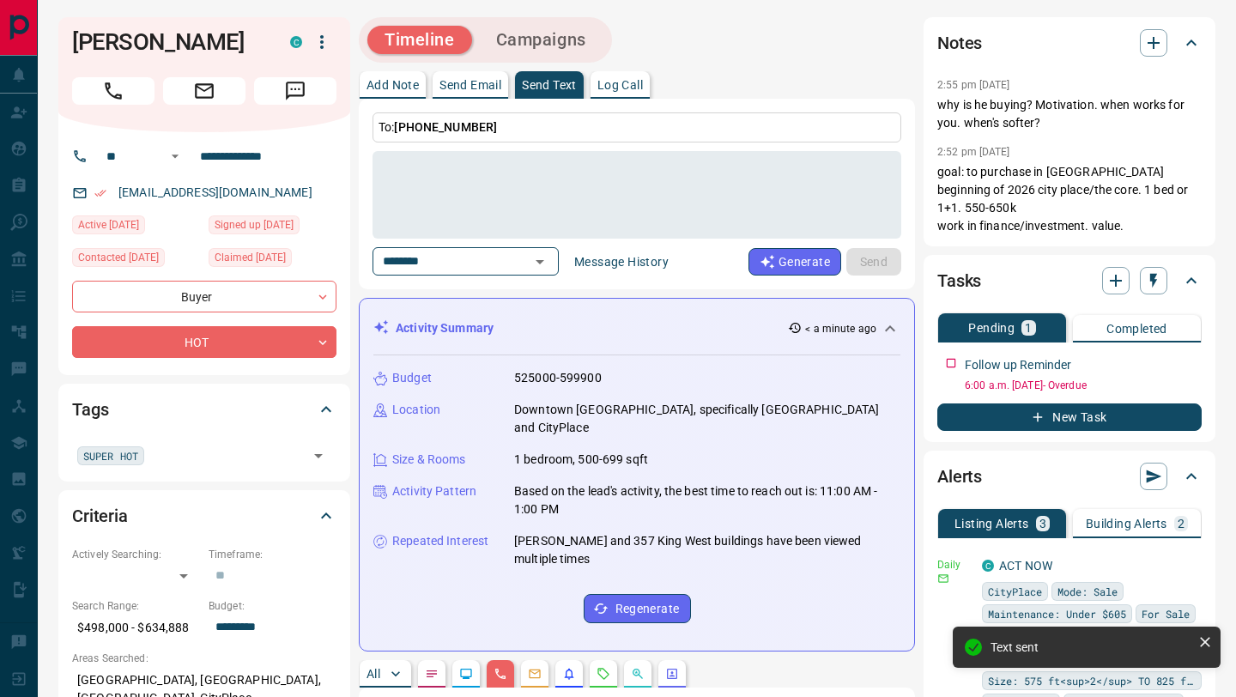 This screenshot has width=1236, height=697. I want to click on svg: Email Verified, so click(100, 193).